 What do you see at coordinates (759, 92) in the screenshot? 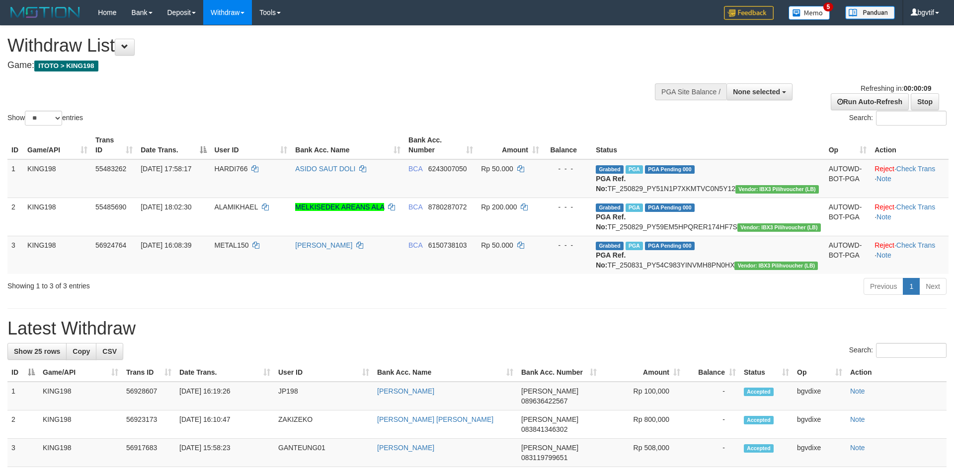
I see `button: None selected` at bounding box center [759, 92].